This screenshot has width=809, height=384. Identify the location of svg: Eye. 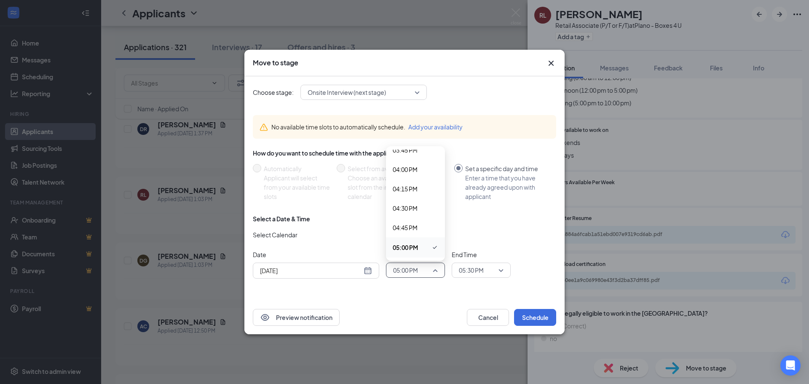
(265, 317).